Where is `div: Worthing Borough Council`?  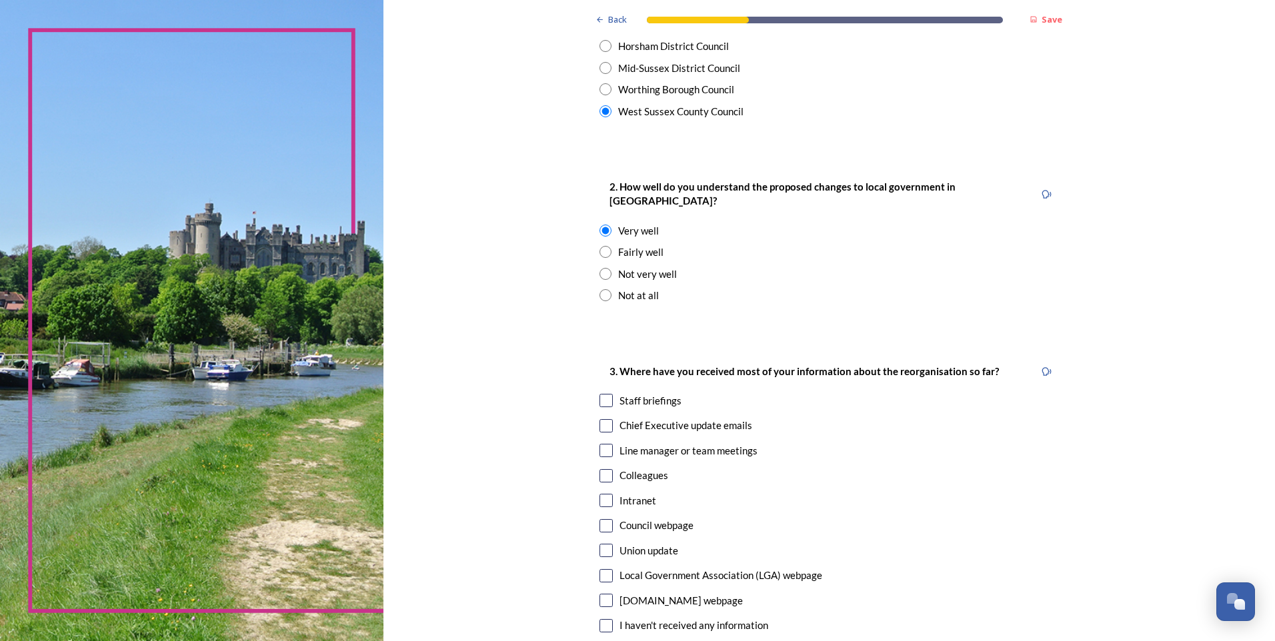 div: Worthing Borough Council is located at coordinates (676, 89).